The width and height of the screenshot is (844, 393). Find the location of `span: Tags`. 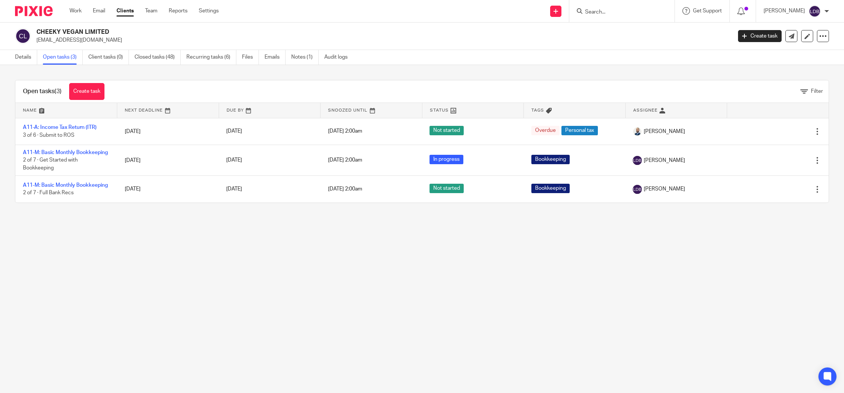

span: Tags is located at coordinates (538, 110).